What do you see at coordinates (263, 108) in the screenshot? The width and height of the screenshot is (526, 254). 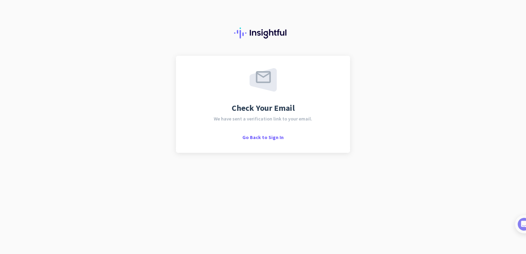 I see `span: Check Your Email` at bounding box center [263, 108].